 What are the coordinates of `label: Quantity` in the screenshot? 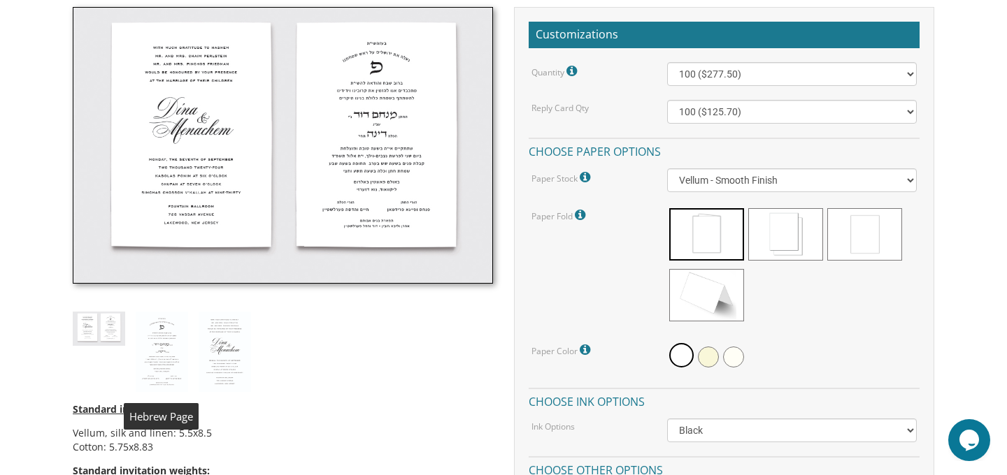 It's located at (556, 71).